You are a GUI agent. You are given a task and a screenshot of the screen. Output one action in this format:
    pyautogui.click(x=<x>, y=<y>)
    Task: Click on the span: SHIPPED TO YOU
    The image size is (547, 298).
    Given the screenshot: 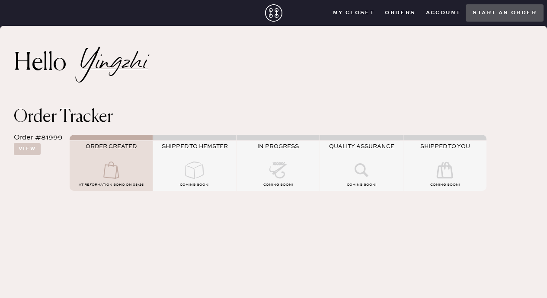 What is the action you would take?
    pyautogui.click(x=445, y=147)
    